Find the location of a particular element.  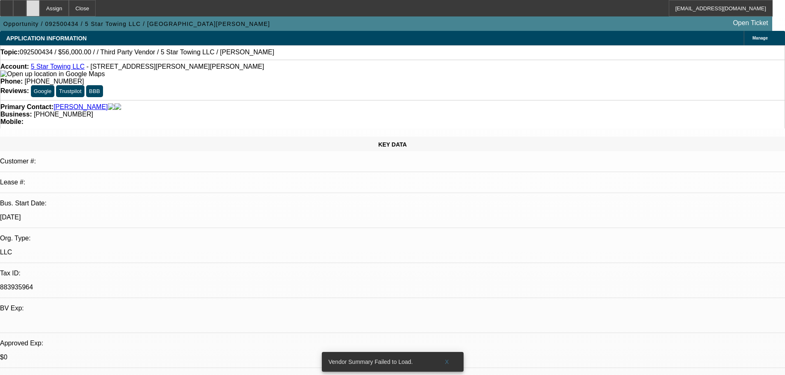

button: X is located at coordinates (447, 362).